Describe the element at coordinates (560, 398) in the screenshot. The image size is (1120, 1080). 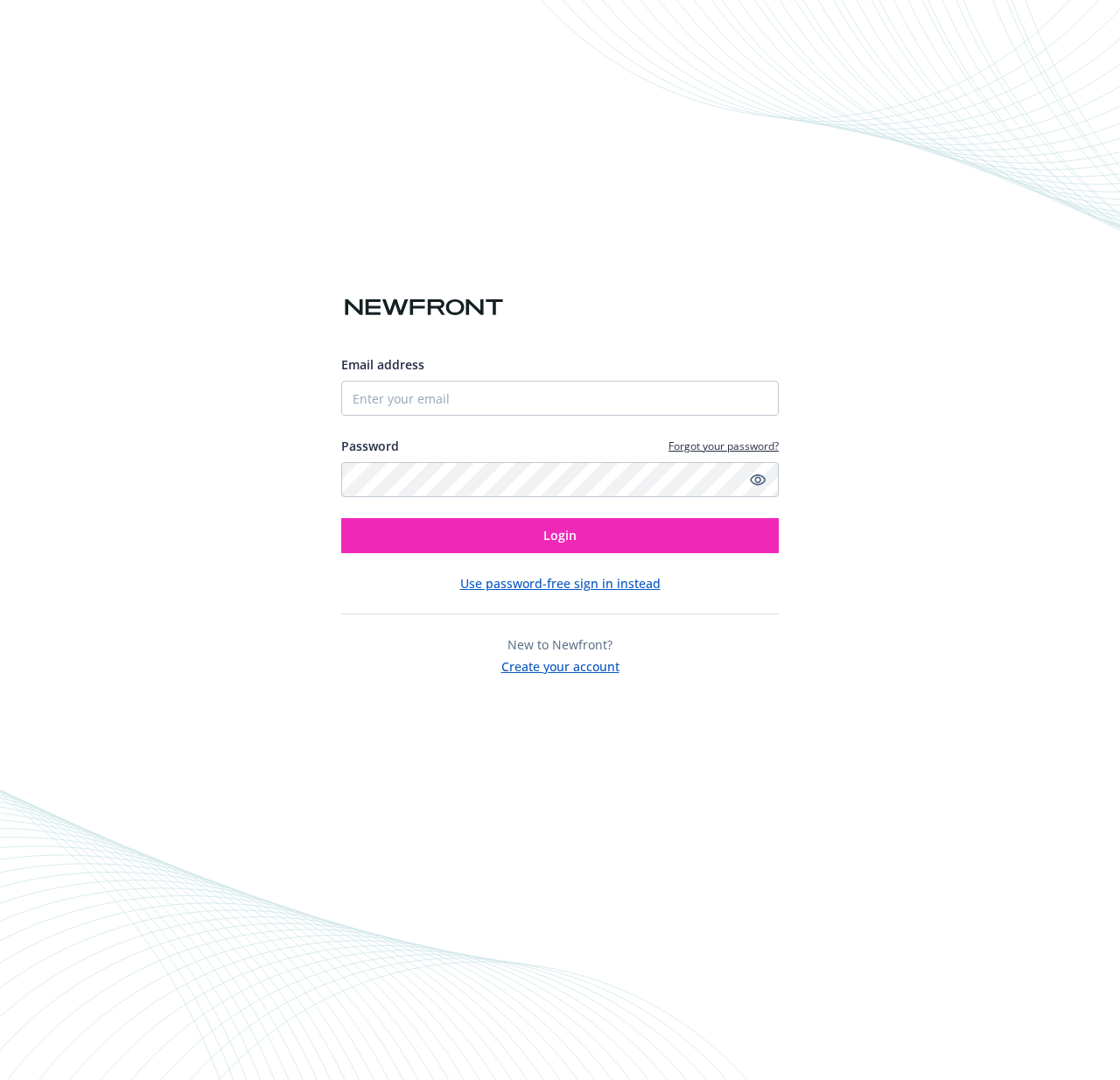
I see `input: Enter your email` at that location.